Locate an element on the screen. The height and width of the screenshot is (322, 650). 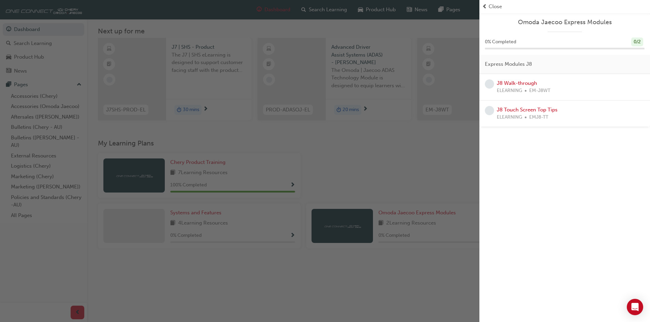
span: Express Modules J8 is located at coordinates (508, 64).